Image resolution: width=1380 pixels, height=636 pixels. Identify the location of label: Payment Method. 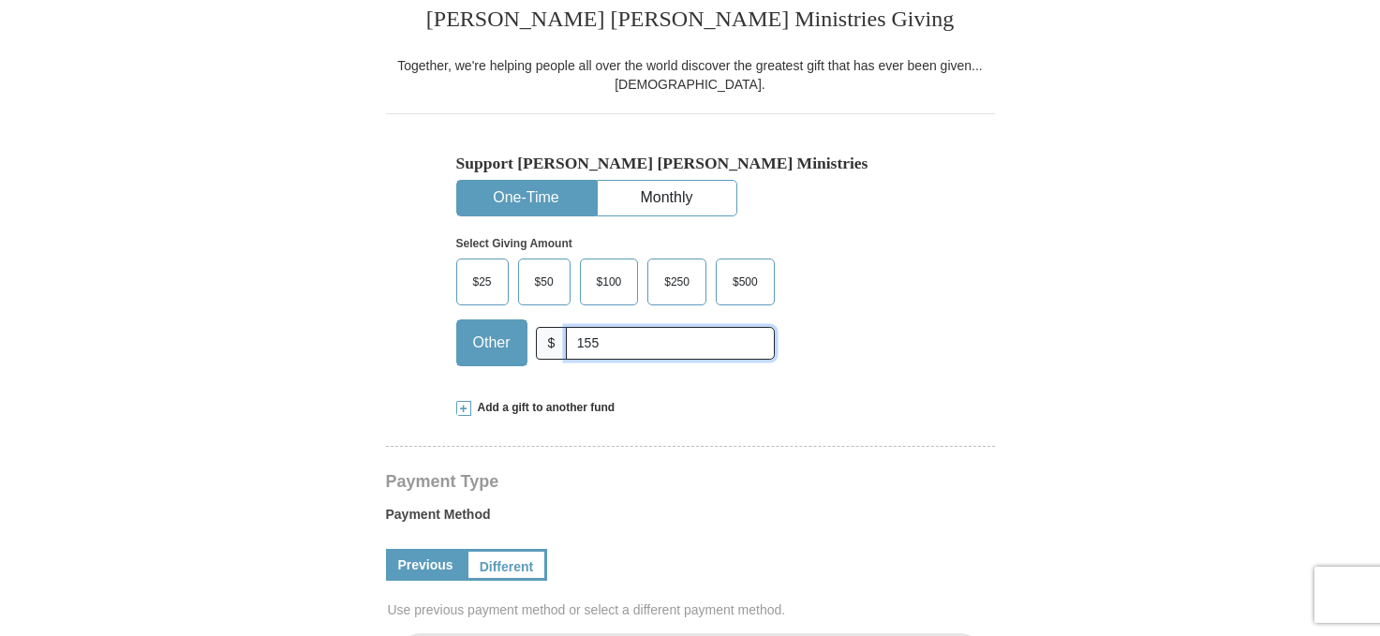
(690, 519).